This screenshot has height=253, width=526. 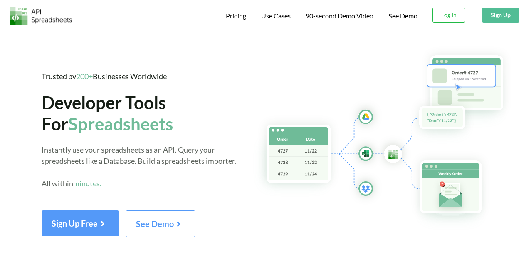 I want to click on span: 90-second Demo Video, so click(x=340, y=16).